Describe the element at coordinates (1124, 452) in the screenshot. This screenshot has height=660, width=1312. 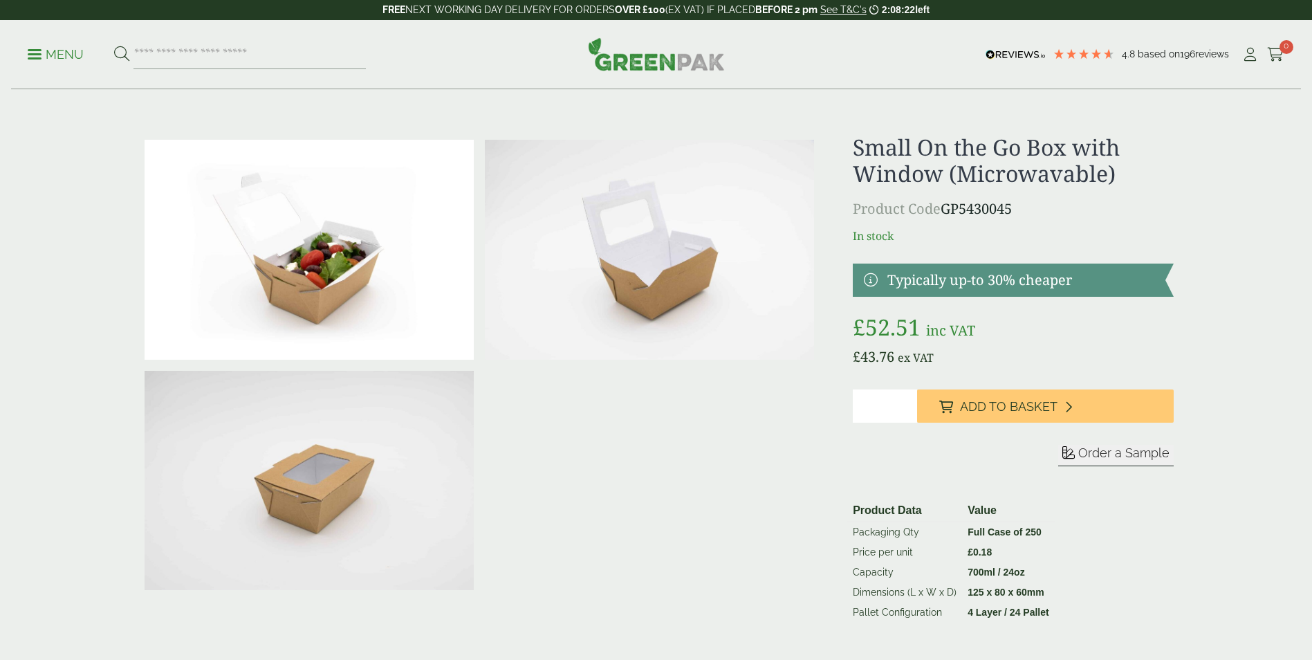
I see `span: Order a Sample` at that location.